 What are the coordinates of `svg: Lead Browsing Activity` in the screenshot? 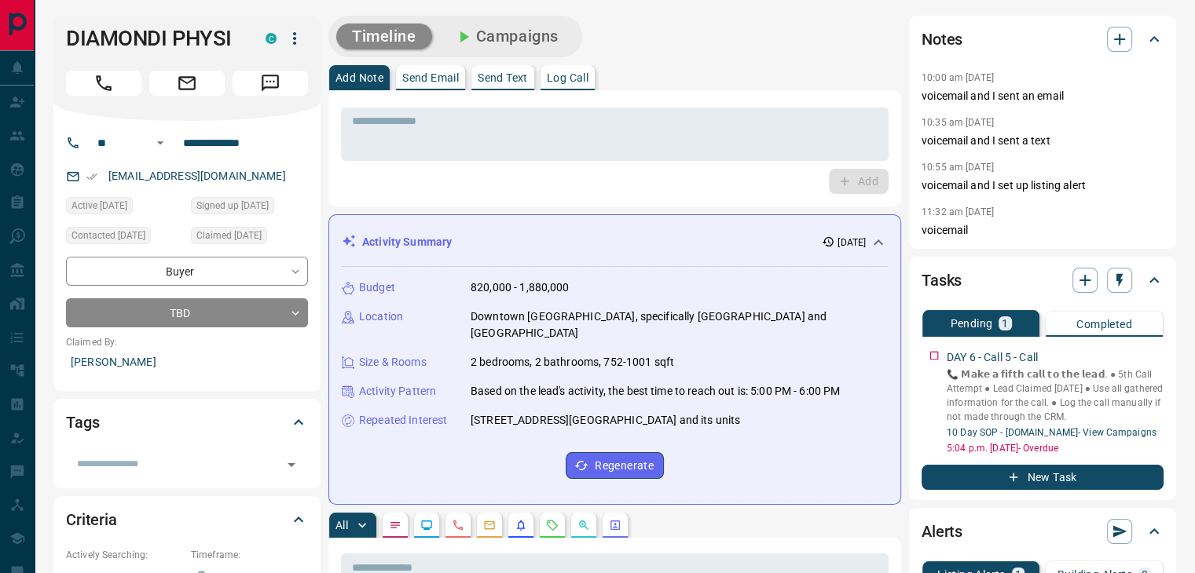 It's located at (427, 526).